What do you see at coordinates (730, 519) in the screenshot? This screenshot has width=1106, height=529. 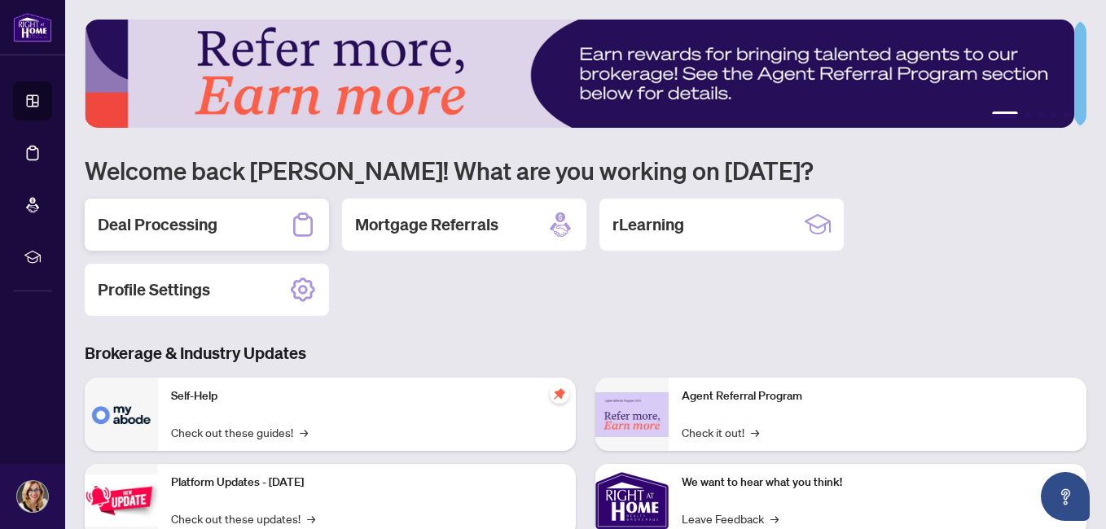 I see `a: Leave Feedback→` at bounding box center [730, 519].